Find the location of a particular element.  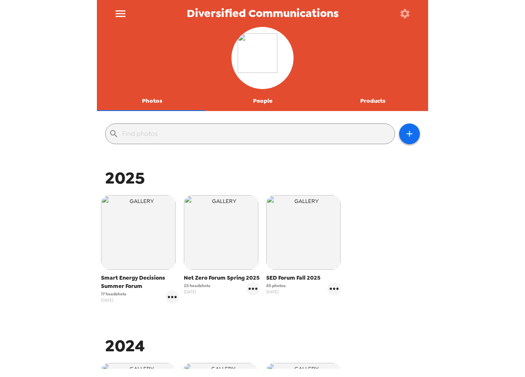

span: 85 photos is located at coordinates (276, 285).